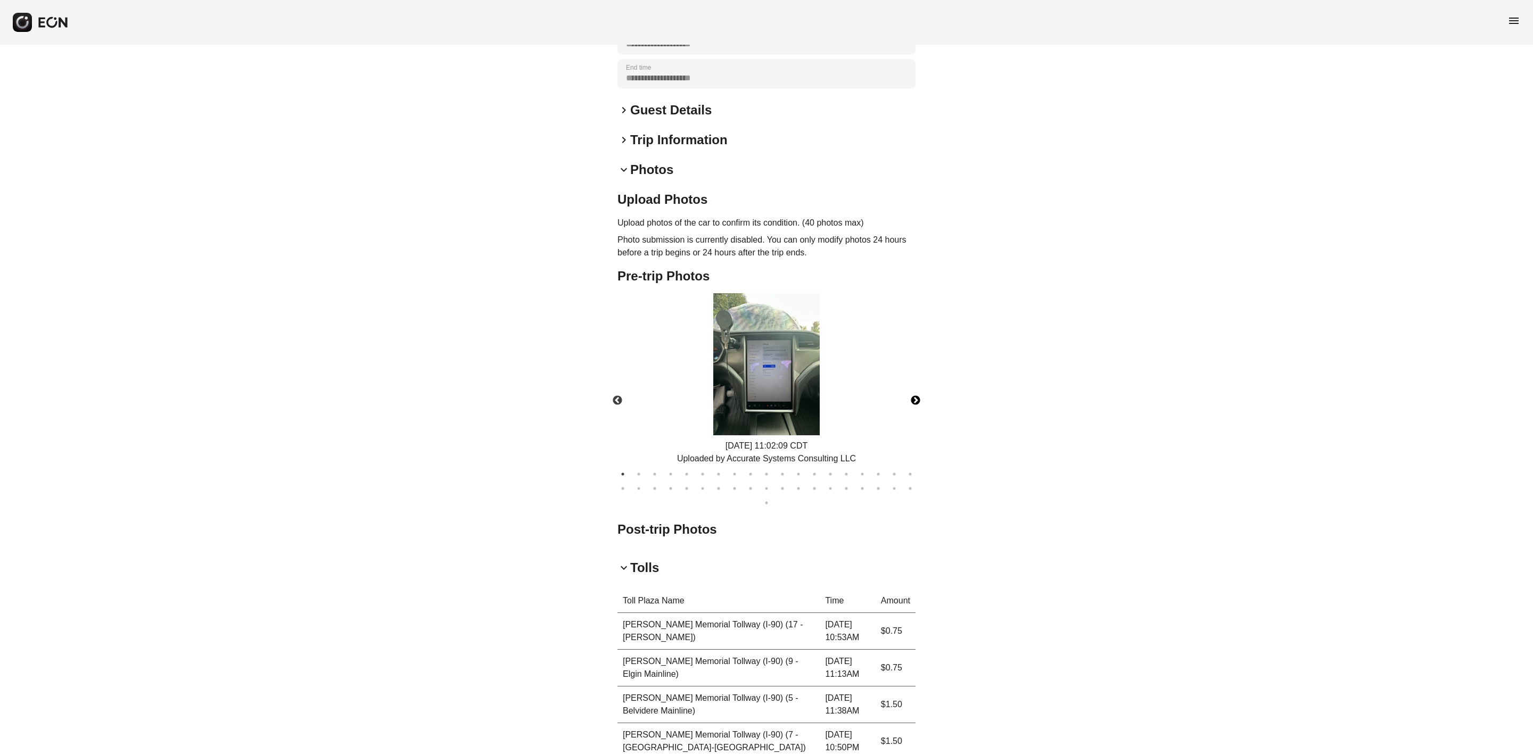 Image resolution: width=1533 pixels, height=754 pixels. What do you see at coordinates (846, 474) in the screenshot?
I see `button: 15` at bounding box center [846, 474].